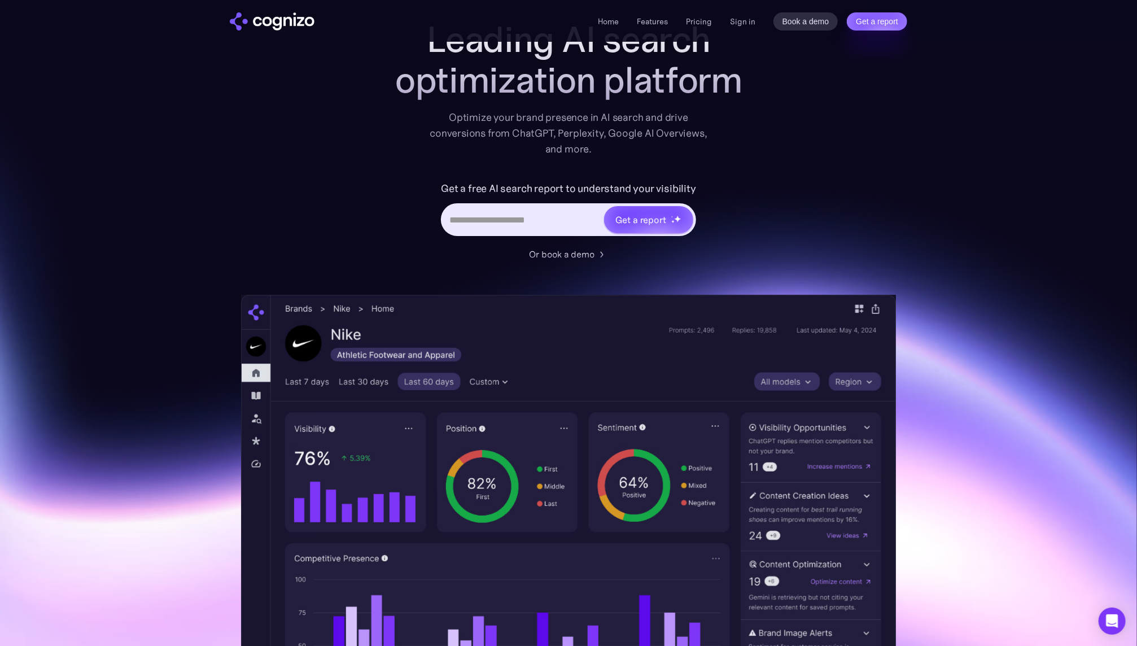 This screenshot has height=646, width=1137. Describe the element at coordinates (805, 21) in the screenshot. I see `a: Book a demo` at that location.